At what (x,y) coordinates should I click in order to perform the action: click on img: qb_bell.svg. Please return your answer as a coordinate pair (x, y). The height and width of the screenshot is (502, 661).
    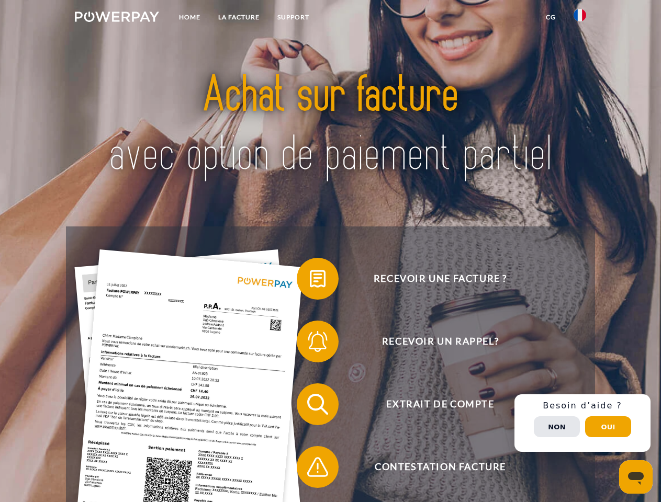
    Looking at the image, I should click on (318, 342).